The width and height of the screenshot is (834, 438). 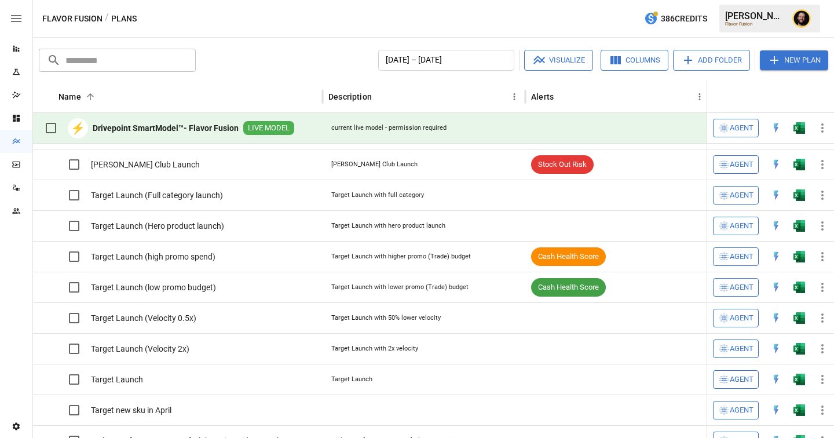 What do you see at coordinates (166, 128) in the screenshot?
I see `b: Drivepoint SmartModel™- Flavor Fusion` at bounding box center [166, 128].